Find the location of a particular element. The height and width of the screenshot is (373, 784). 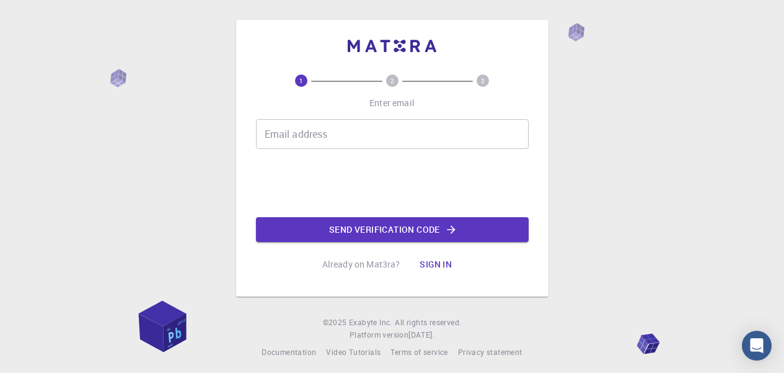

div: Open Intercom Messenger is located at coordinates (757, 345).